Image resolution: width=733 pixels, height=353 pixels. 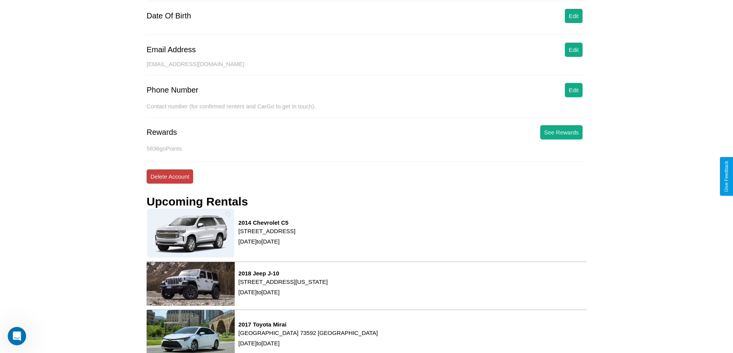 I want to click on div: Contact number (for confirmed renters and CarGo to get in touch)., so click(x=366, y=110).